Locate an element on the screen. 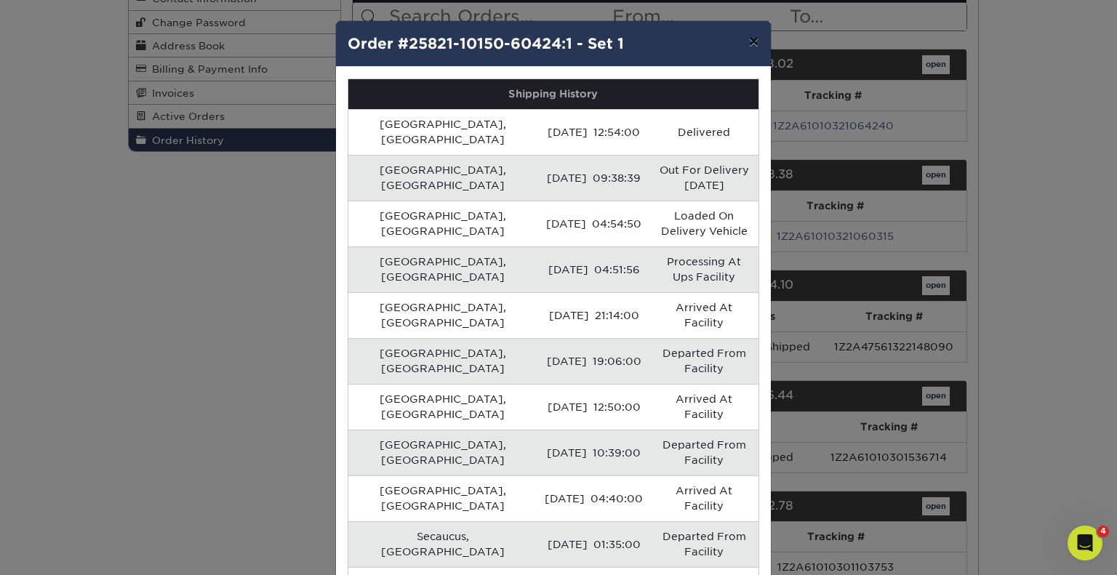 The width and height of the screenshot is (1117, 575). td: Loaded On Delivery Vehicle is located at coordinates (704, 223).